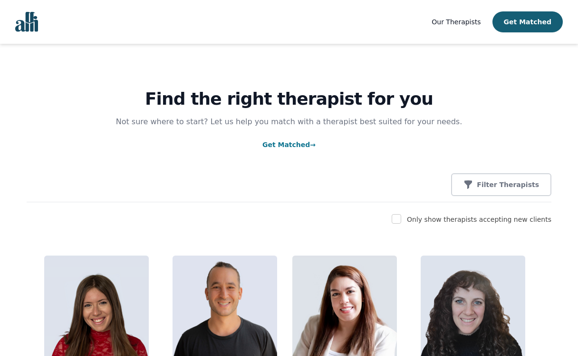  Describe the element at coordinates (456, 22) in the screenshot. I see `a: Our Therapists` at that location.